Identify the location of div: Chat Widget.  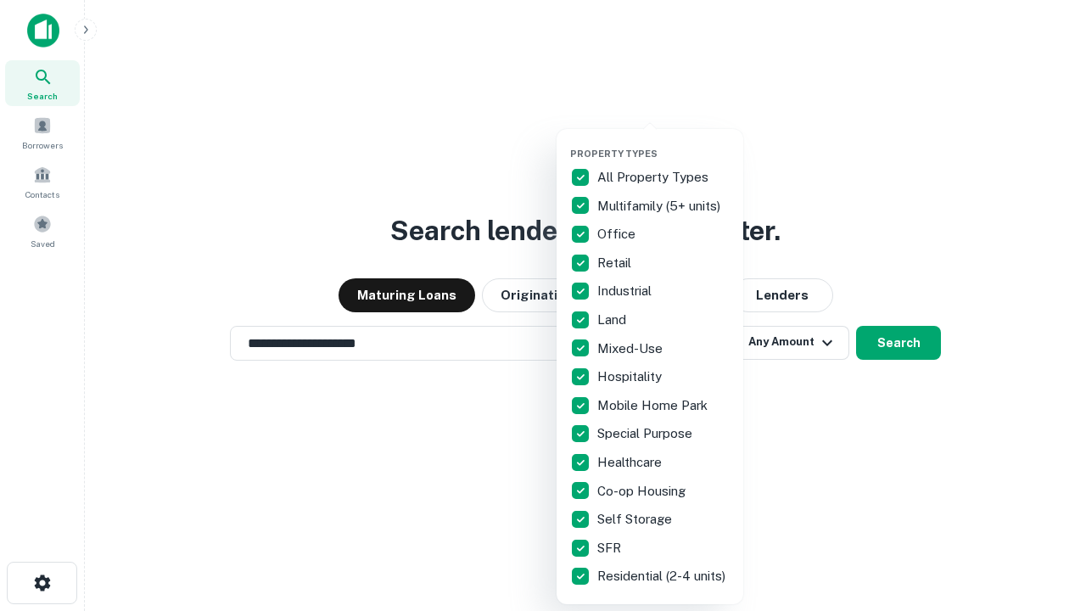
(1043, 516).